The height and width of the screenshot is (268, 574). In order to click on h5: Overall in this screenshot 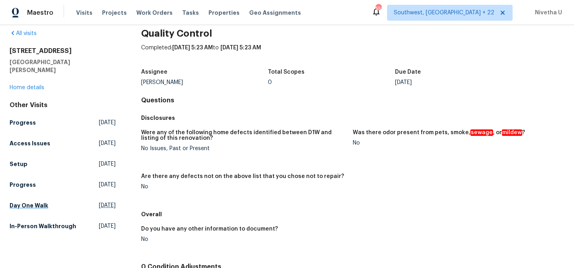, I will do `click(352, 214)`.